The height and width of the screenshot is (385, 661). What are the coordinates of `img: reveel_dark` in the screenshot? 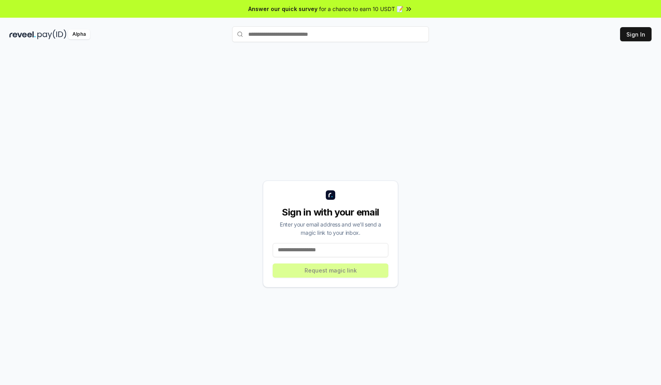 It's located at (22, 34).